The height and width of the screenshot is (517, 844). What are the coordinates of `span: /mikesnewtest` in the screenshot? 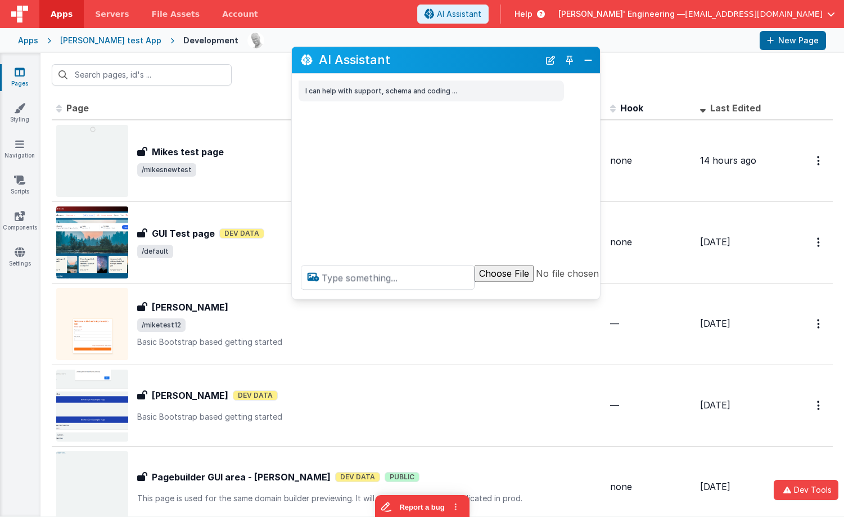 It's located at (166, 170).